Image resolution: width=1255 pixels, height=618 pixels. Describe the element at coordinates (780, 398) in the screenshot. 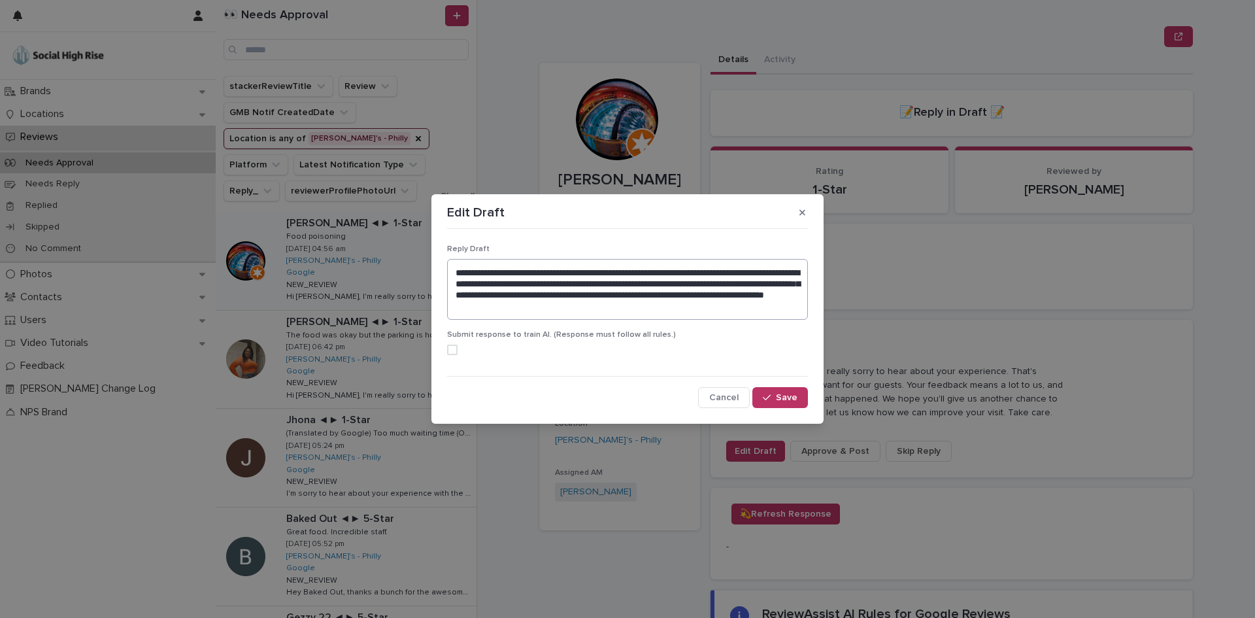

I see `button: Save` at that location.